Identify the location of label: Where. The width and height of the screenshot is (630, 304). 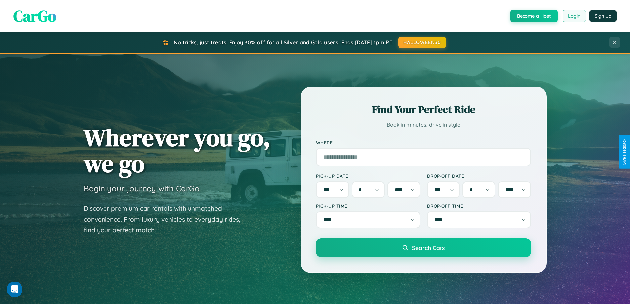
(424, 142).